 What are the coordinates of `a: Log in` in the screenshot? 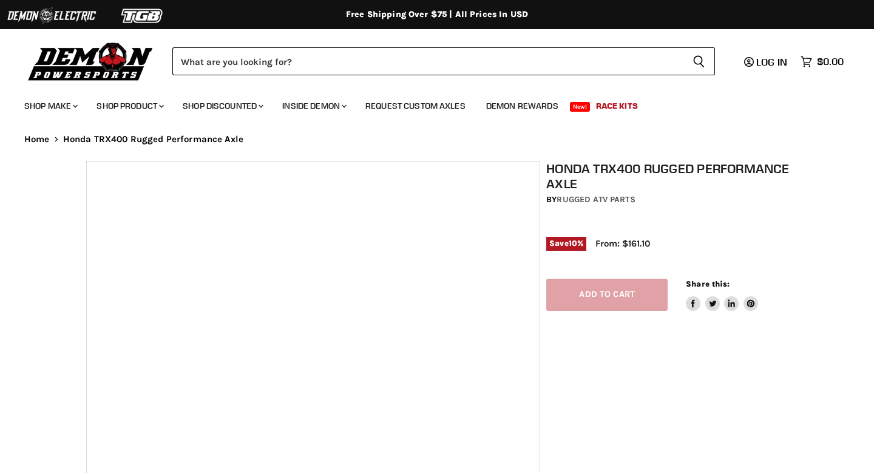 It's located at (767, 62).